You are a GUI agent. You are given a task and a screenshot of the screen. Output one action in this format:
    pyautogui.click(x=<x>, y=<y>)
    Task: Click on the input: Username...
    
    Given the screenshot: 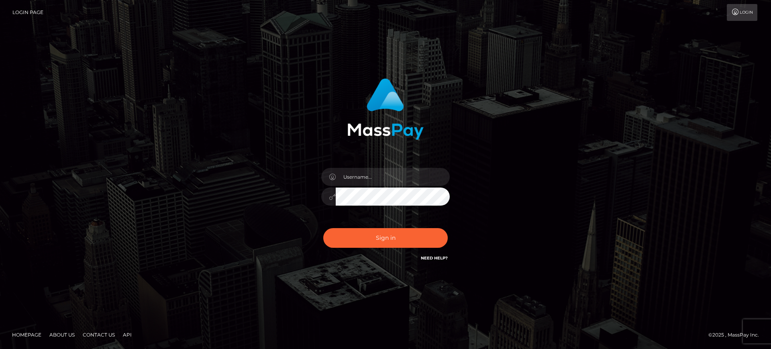 What is the action you would take?
    pyautogui.click(x=393, y=177)
    